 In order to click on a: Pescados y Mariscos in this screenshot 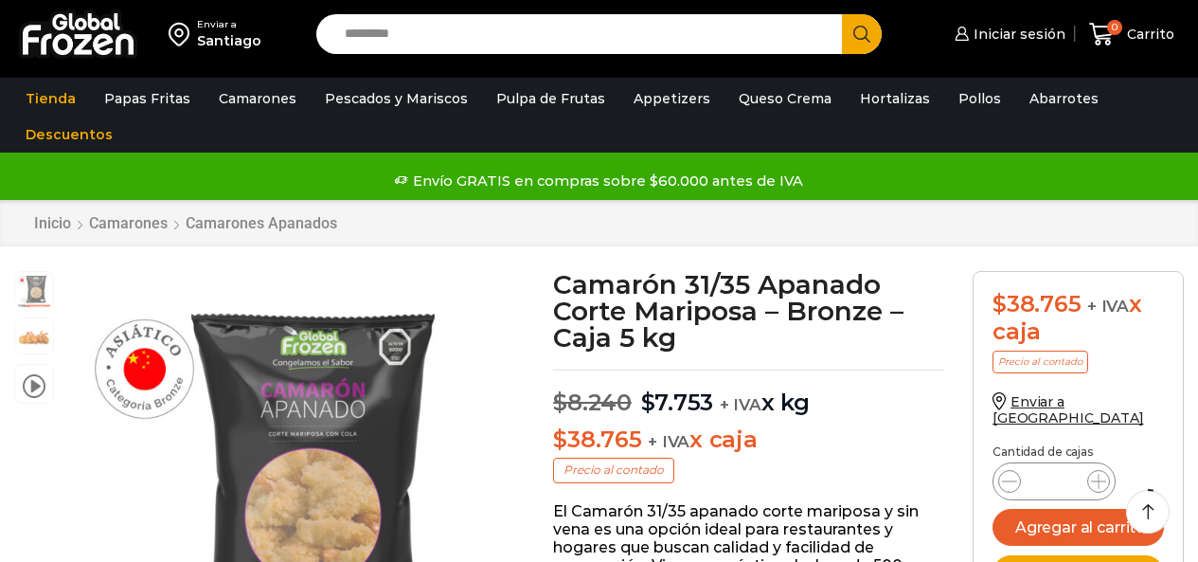, I will do `click(396, 99)`.